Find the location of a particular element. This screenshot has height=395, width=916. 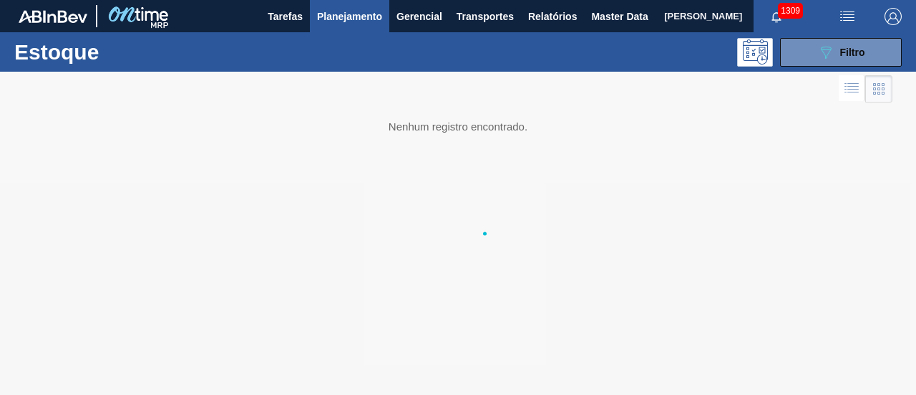

button: Notificações is located at coordinates (777, 16).